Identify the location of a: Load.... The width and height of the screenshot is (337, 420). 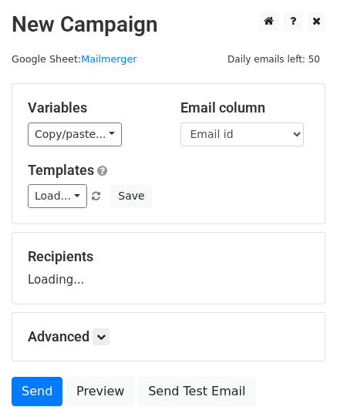
(57, 196).